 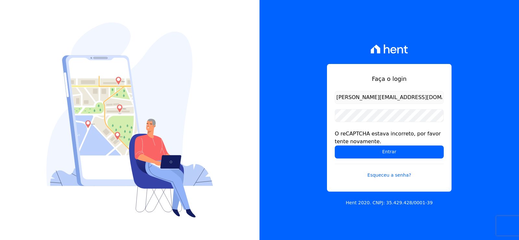 I want to click on a: Esqueceu a senha?, so click(x=389, y=171).